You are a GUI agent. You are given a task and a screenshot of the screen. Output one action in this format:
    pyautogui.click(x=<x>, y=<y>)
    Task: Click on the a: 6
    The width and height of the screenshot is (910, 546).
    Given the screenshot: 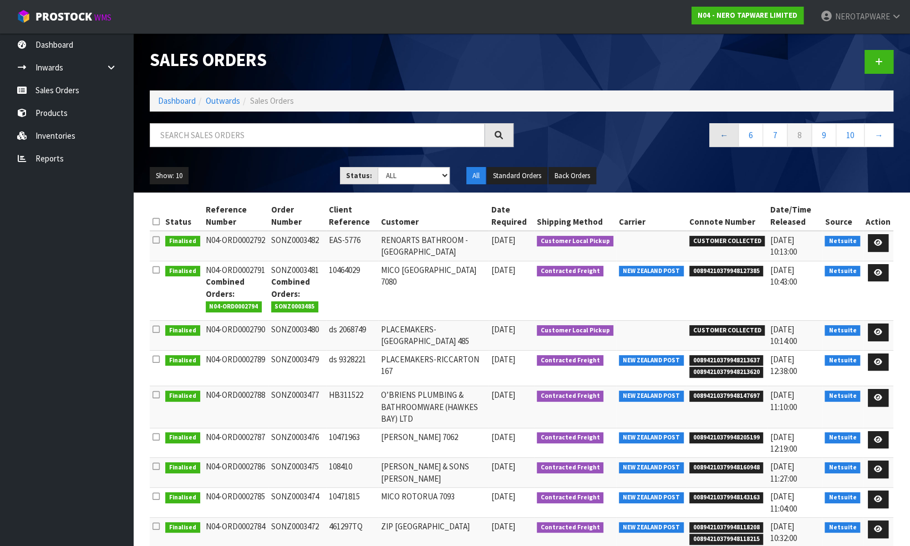 What is the action you would take?
    pyautogui.click(x=750, y=135)
    